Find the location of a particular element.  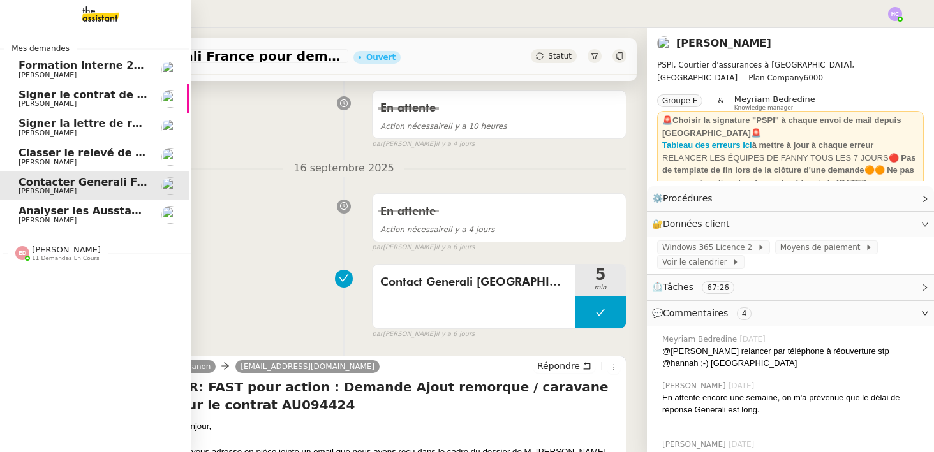

span: Signer le contrat de la mutuelle is located at coordinates (110, 94).